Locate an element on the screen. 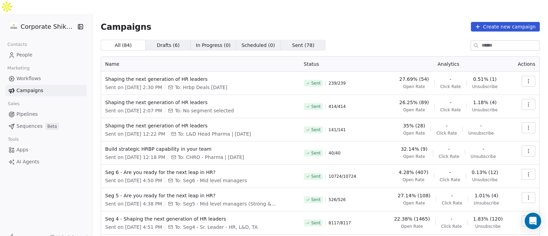 Image resolution: width=548 pixels, height=236 pixels. span: 27.69% (54) is located at coordinates (414, 79).